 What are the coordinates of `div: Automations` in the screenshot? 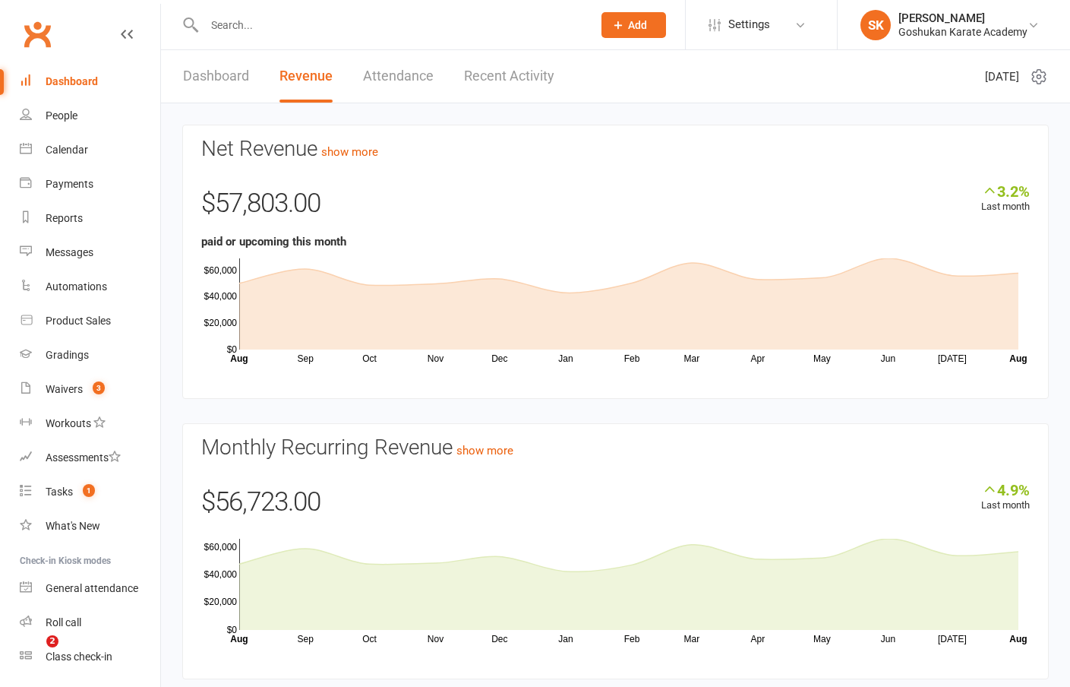 It's located at (76, 286).